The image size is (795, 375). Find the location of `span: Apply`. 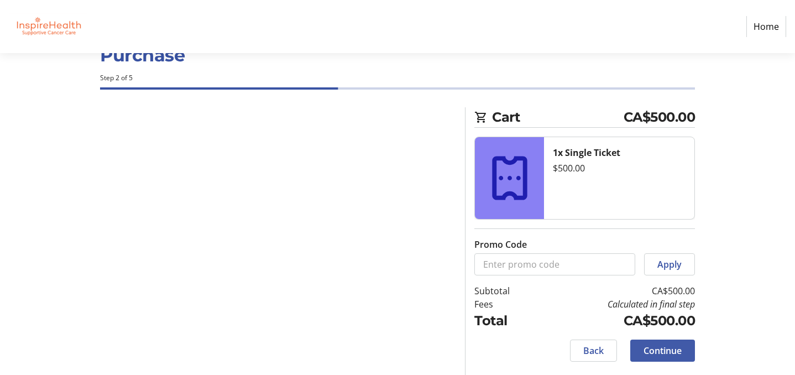

span: Apply is located at coordinates (669, 264).